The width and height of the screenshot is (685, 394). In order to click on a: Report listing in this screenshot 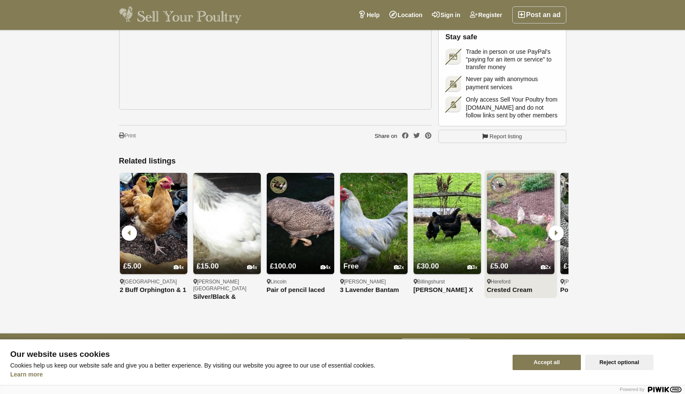, I will do `click(502, 137)`.